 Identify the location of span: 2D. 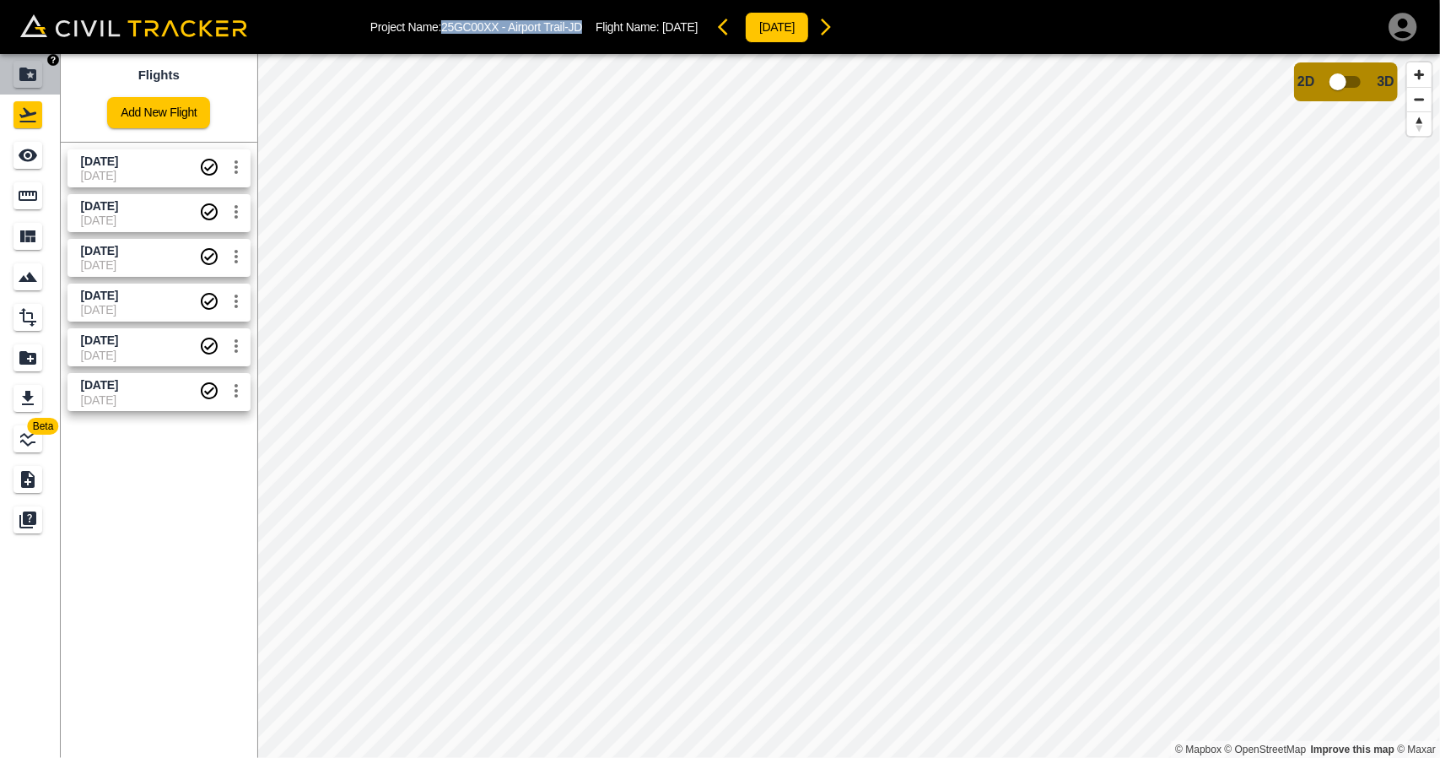
(1306, 82).